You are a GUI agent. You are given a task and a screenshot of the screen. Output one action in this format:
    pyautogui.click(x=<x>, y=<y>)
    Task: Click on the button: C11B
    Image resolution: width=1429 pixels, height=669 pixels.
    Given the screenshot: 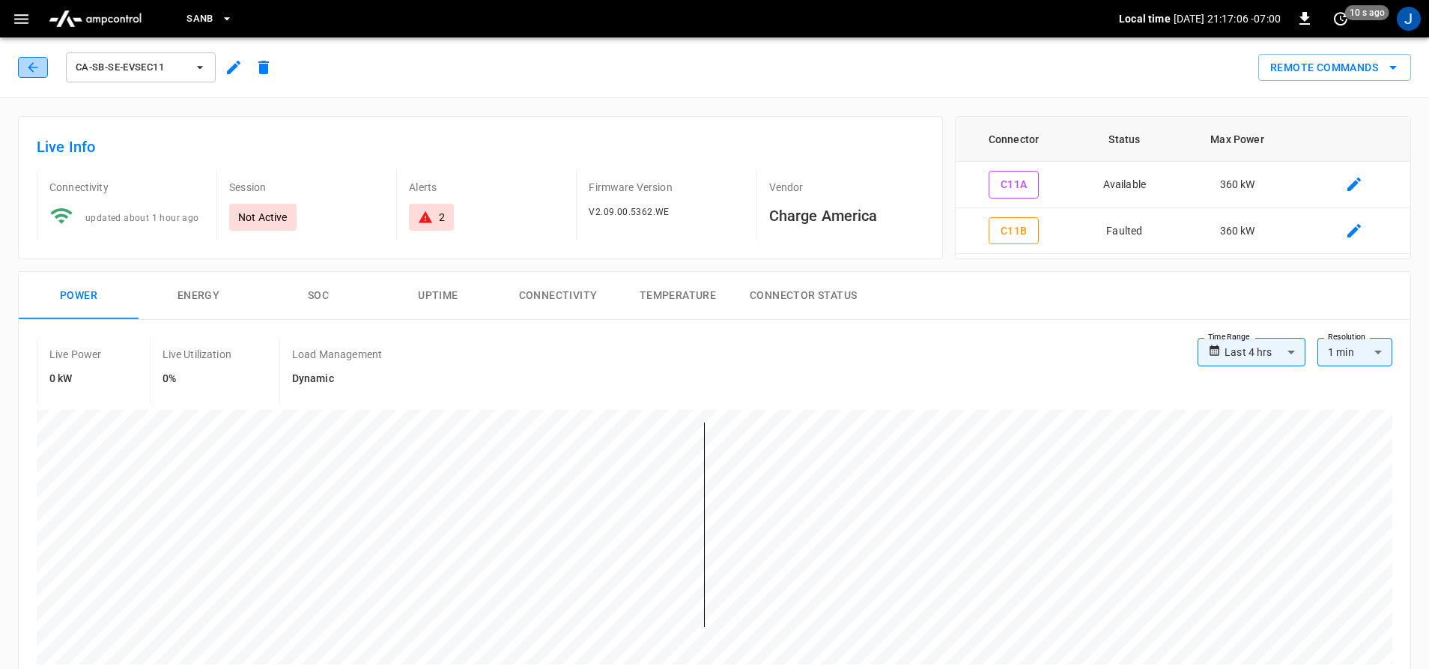 What is the action you would take?
    pyautogui.click(x=1014, y=231)
    